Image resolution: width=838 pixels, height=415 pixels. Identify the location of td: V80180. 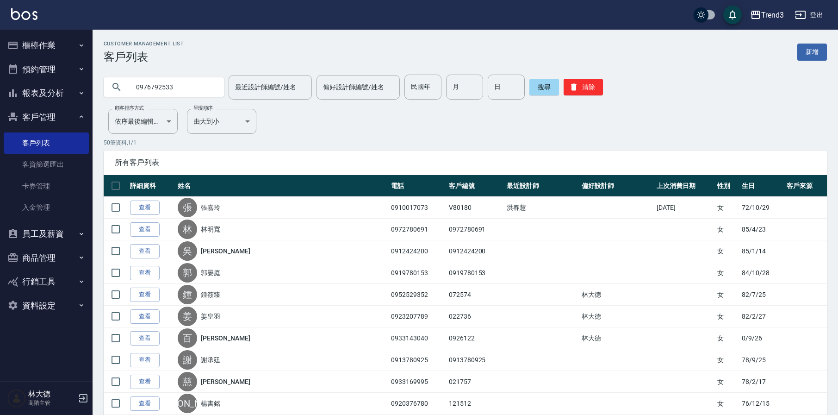
(475, 207).